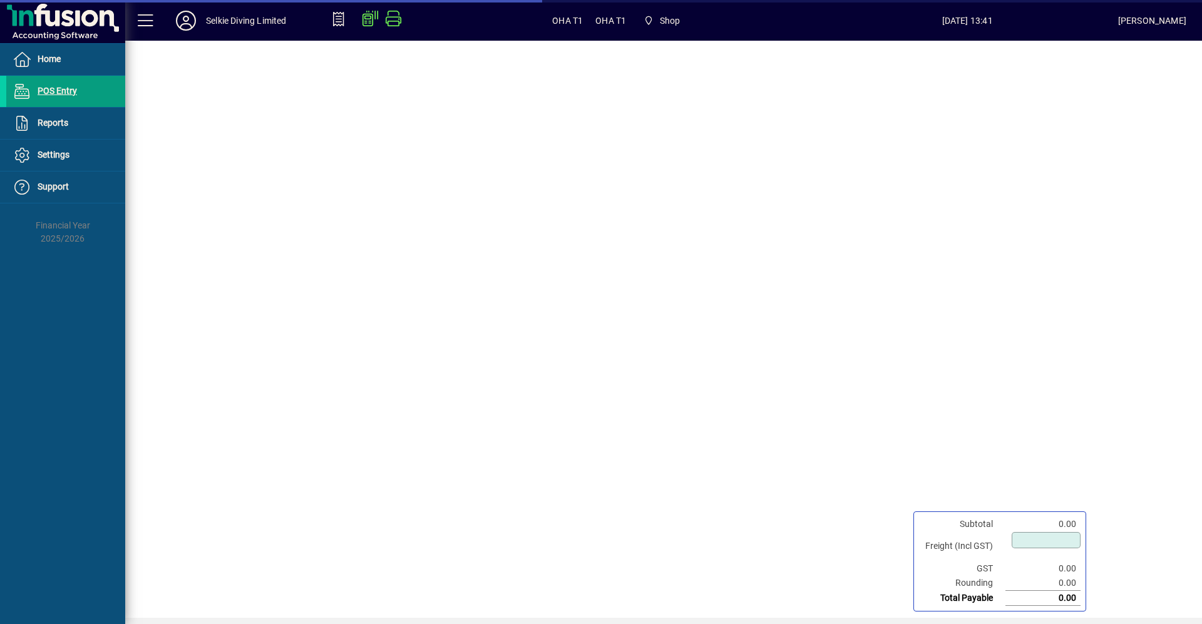 This screenshot has width=1202, height=624. What do you see at coordinates (66, 59) in the screenshot?
I see `a: Home` at bounding box center [66, 59].